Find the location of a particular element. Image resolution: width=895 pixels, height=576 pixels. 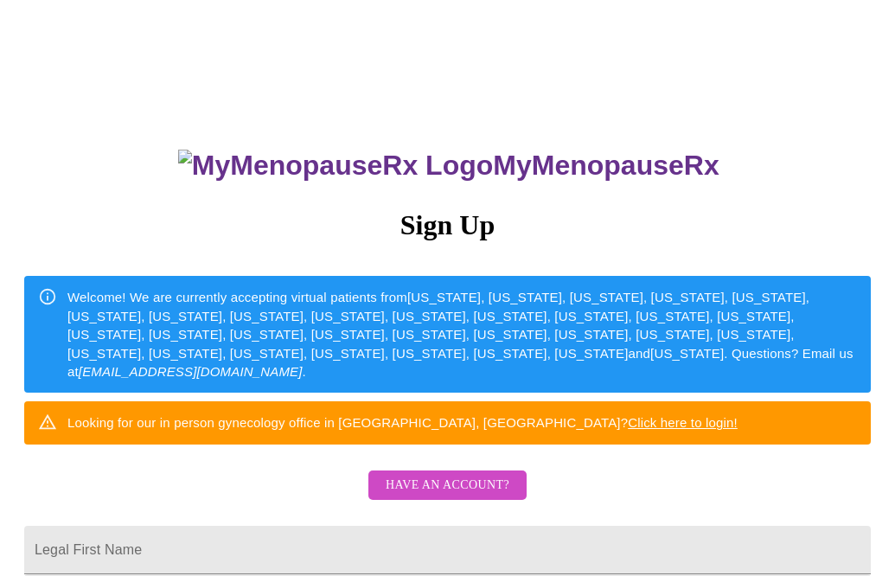

span: Have an account? is located at coordinates (447, 485).